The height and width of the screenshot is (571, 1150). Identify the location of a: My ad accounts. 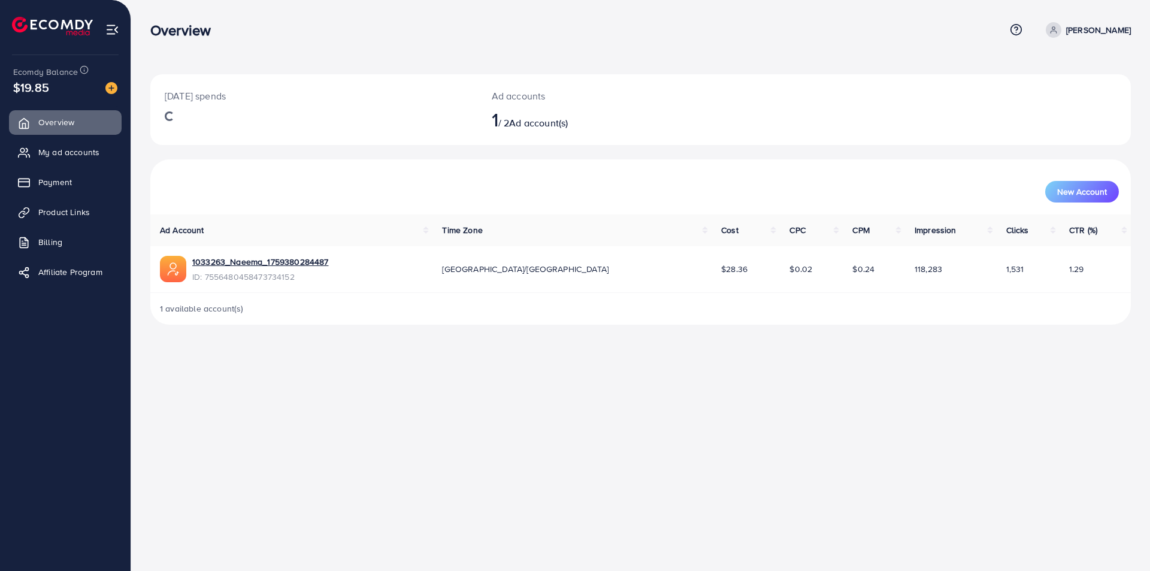
(65, 152).